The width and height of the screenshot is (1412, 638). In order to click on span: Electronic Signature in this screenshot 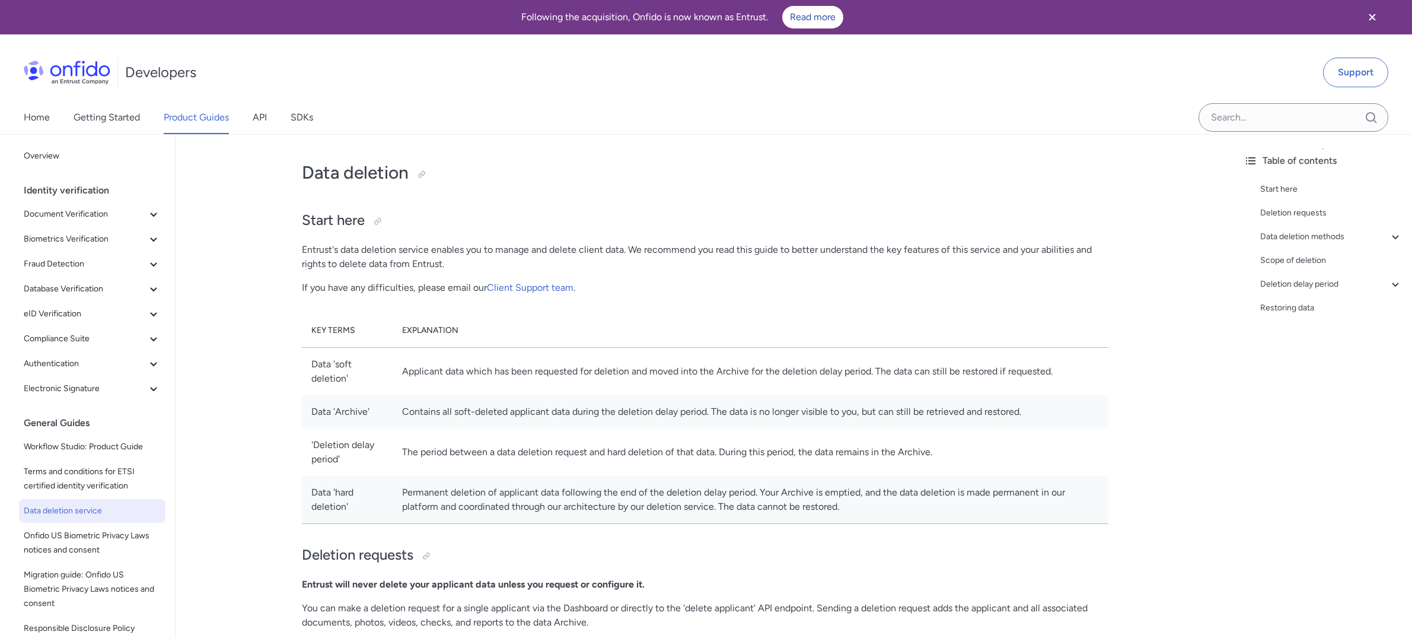, I will do `click(85, 388)`.